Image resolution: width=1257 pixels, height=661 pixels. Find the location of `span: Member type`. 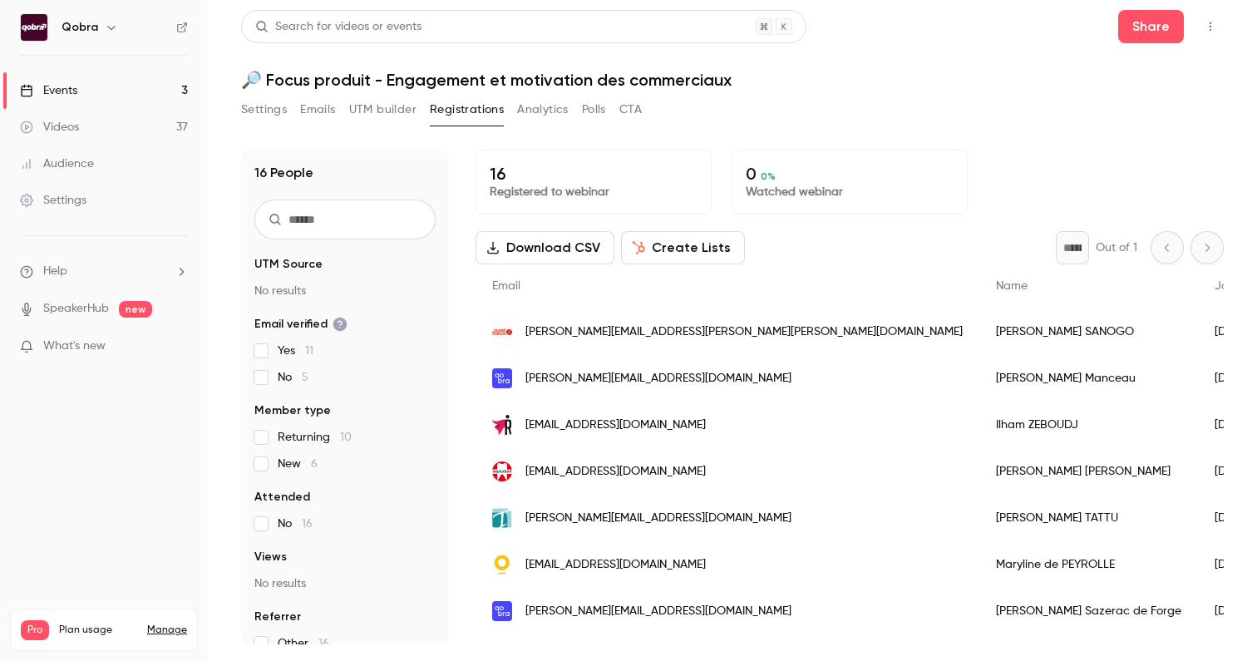

span: Member type is located at coordinates (293, 411).